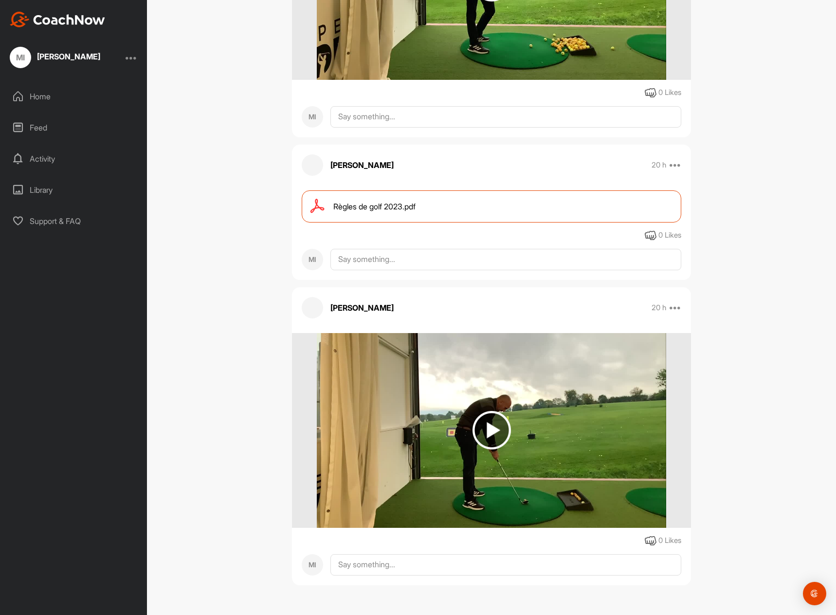  What do you see at coordinates (815, 593) in the screenshot?
I see `div: Open Intercom Messenger` at bounding box center [815, 593].